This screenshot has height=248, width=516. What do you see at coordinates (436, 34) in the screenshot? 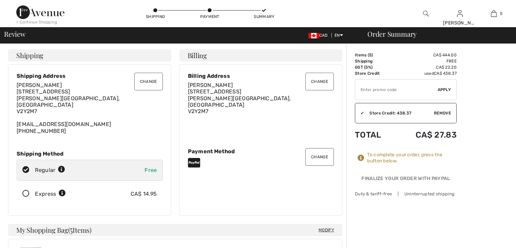
I see `div: Order Summary` at bounding box center [436, 34].